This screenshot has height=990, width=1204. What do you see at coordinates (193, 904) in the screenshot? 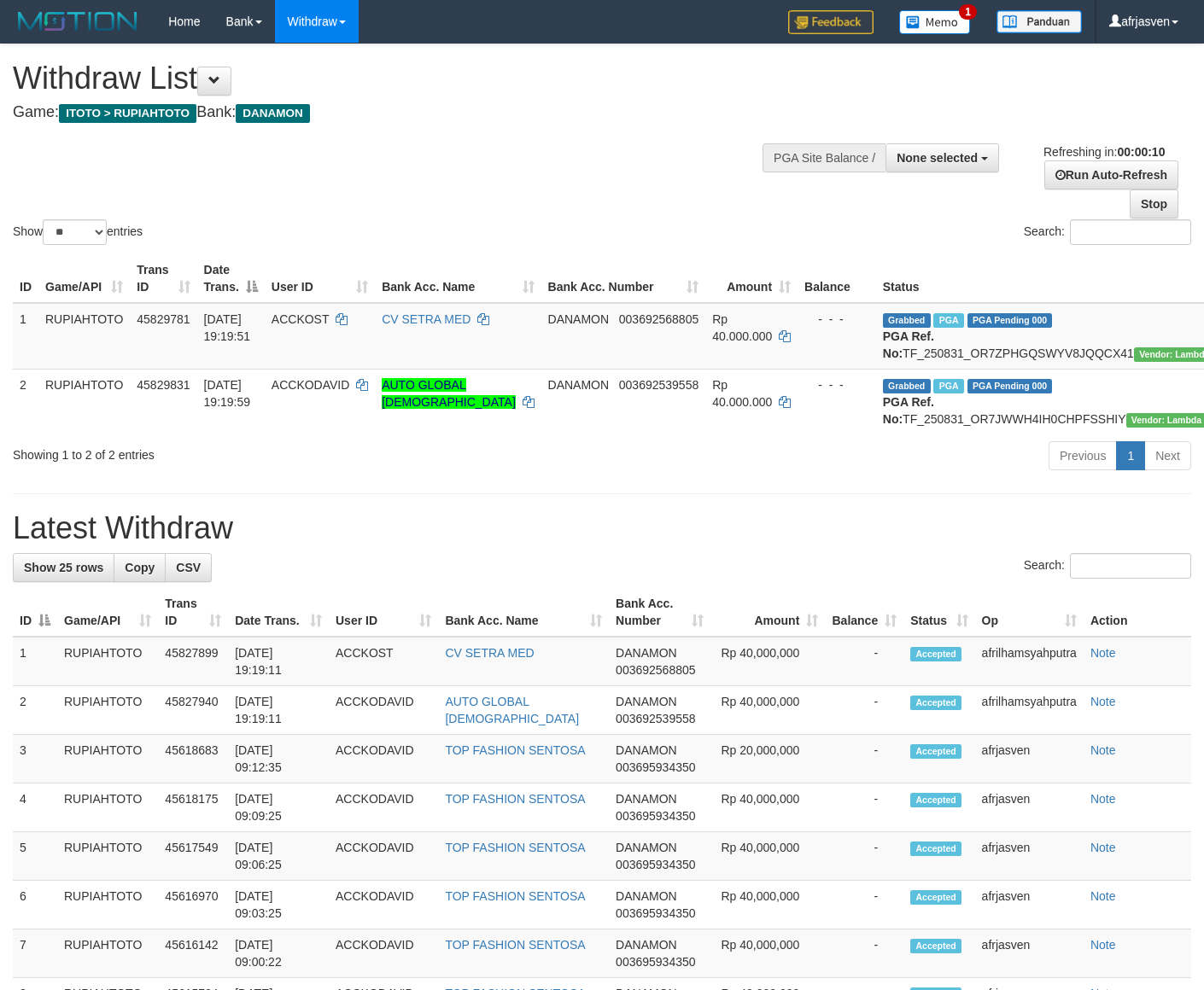
I see `td: 45616970` at bounding box center [193, 904].